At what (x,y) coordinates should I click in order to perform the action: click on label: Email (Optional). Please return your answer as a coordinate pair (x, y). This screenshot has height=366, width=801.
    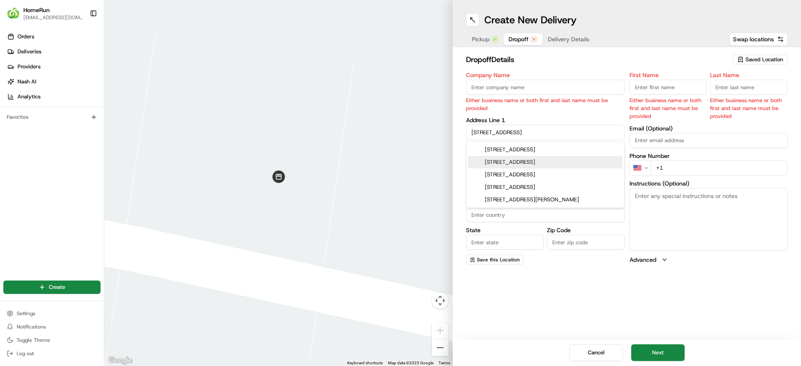
    Looking at the image, I should click on (709, 128).